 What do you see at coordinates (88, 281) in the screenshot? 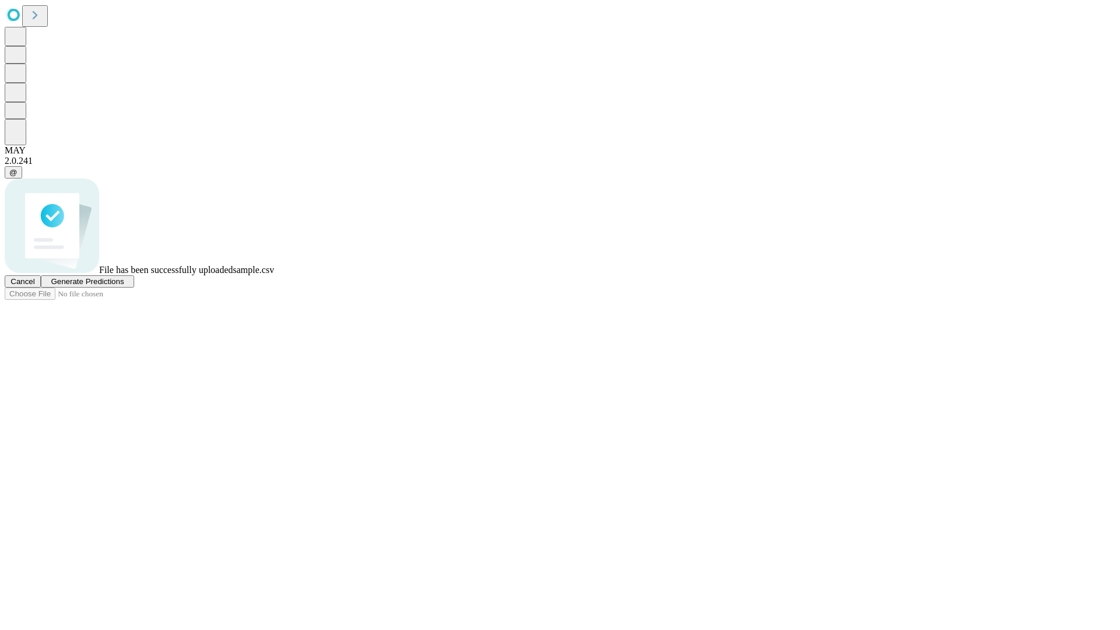
I see `button: Generate Predictions` at bounding box center [88, 281].